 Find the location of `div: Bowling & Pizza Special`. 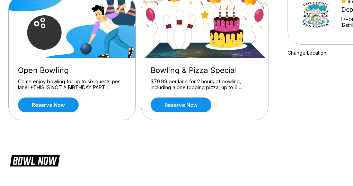

div: Bowling & Pizza Special is located at coordinates (204, 70).